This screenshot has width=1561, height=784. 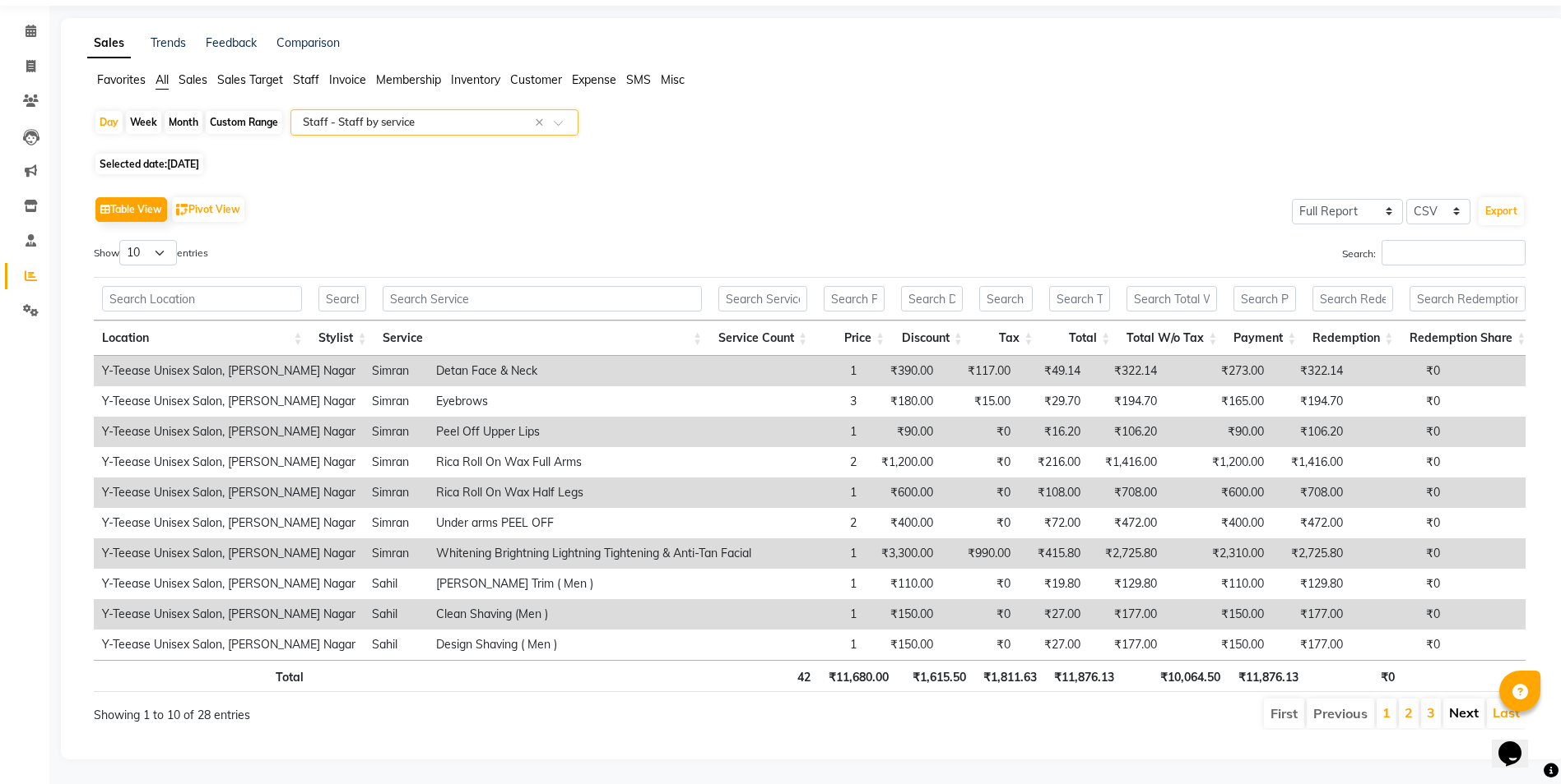 I want to click on th: ₹11,876.13, so click(x=1084, y=676).